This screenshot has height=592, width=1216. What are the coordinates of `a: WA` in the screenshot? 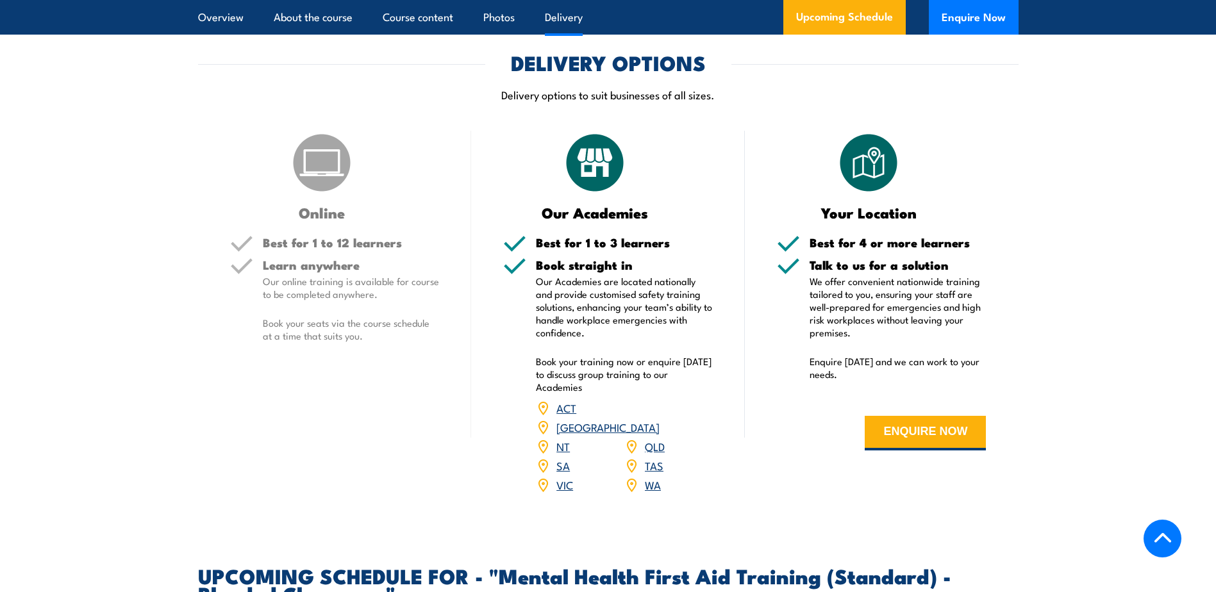 It's located at (653, 485).